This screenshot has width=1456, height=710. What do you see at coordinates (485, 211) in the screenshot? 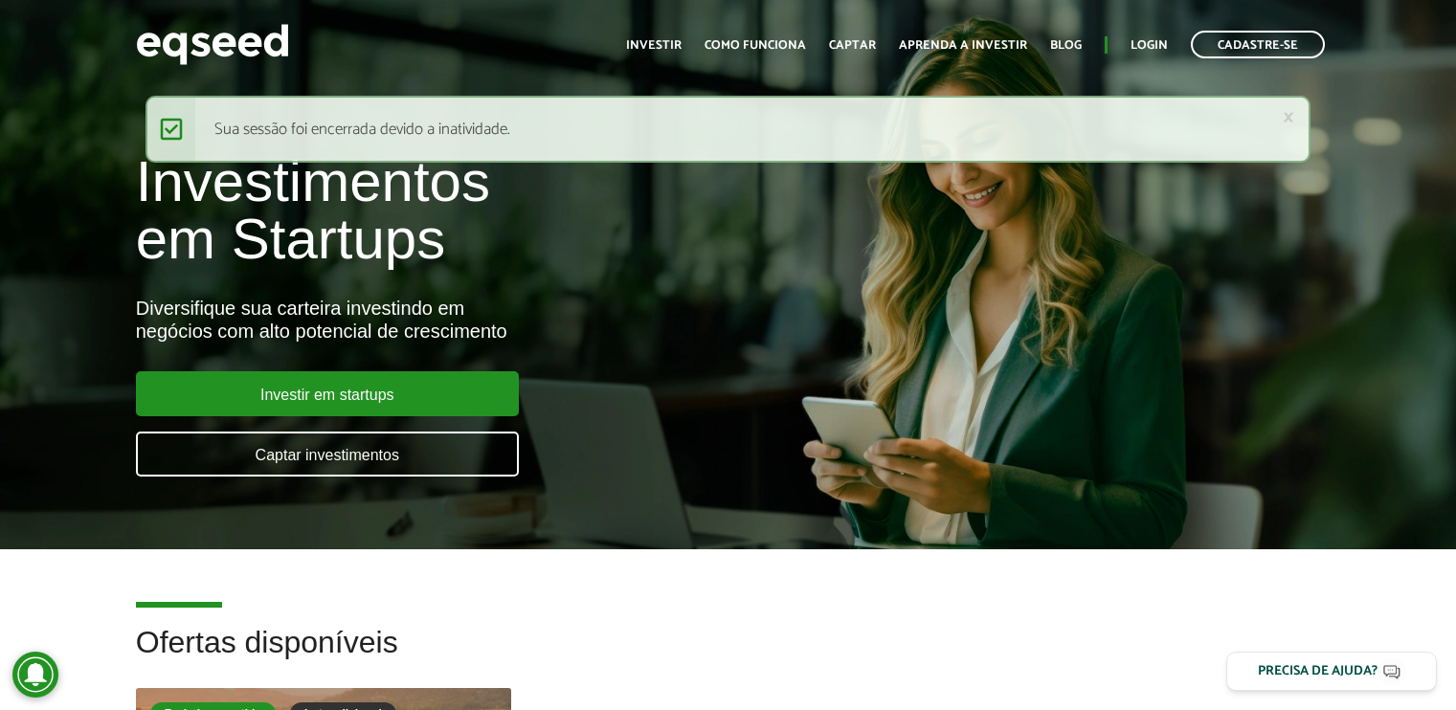
I see `h1: Investimentos em Startups` at bounding box center [485, 211].